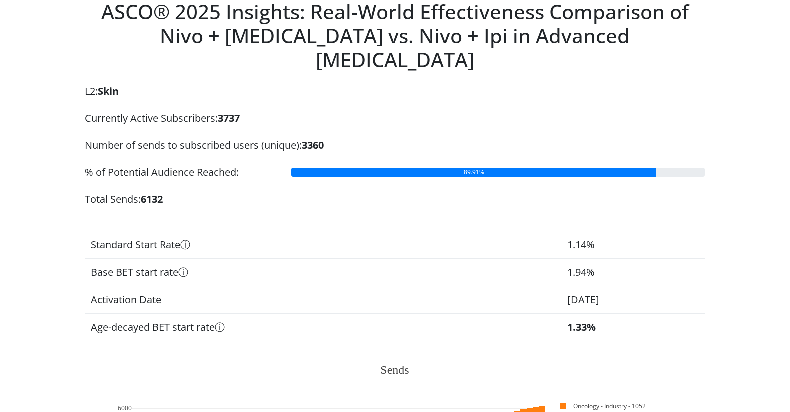 This screenshot has width=790, height=412. What do you see at coordinates (163, 119) in the screenshot?
I see `span: Currently Active Subscribers:` at bounding box center [163, 119].